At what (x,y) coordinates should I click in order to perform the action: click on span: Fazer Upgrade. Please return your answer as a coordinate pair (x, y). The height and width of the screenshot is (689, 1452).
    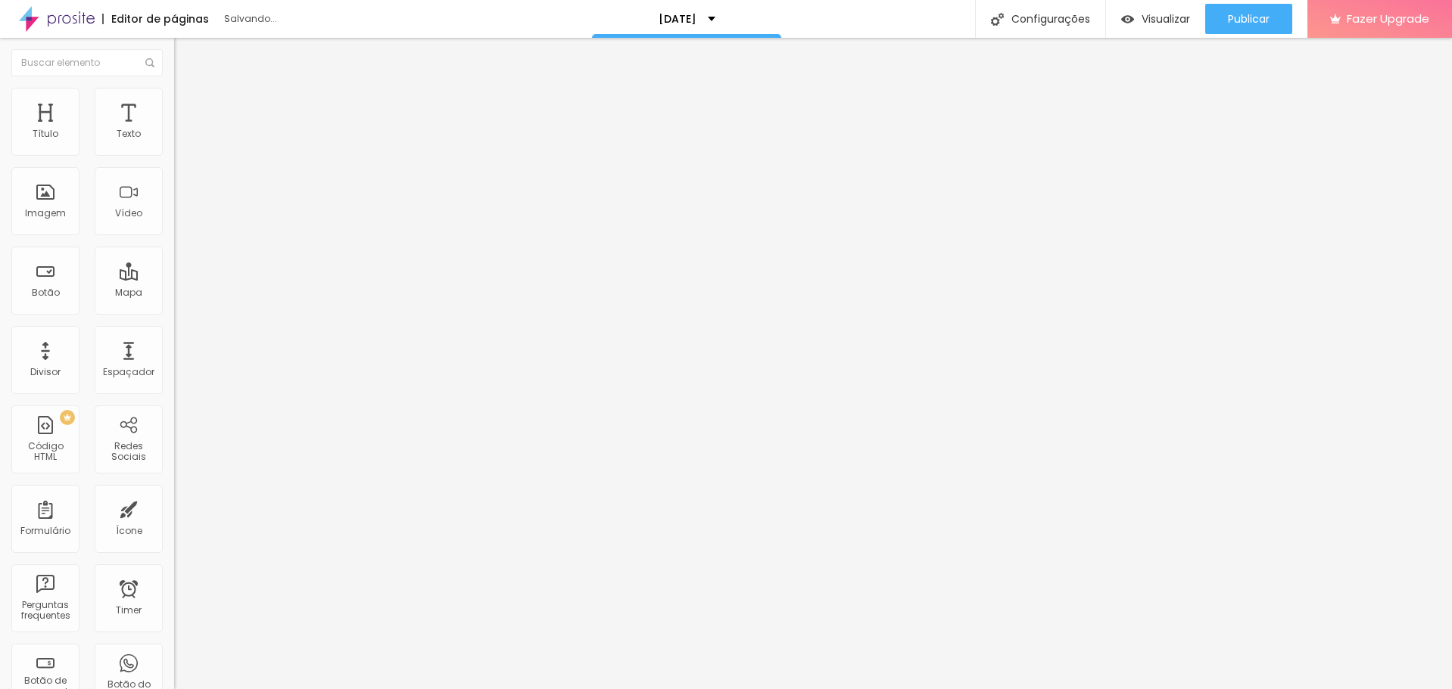
    Looking at the image, I should click on (1387, 18).